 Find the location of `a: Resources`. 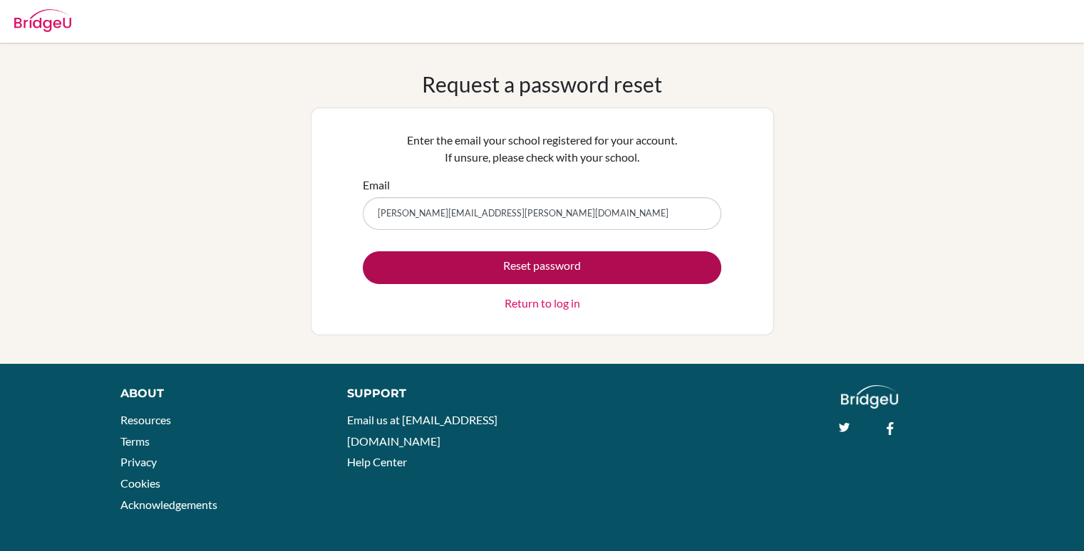

a: Resources is located at coordinates (145, 420).